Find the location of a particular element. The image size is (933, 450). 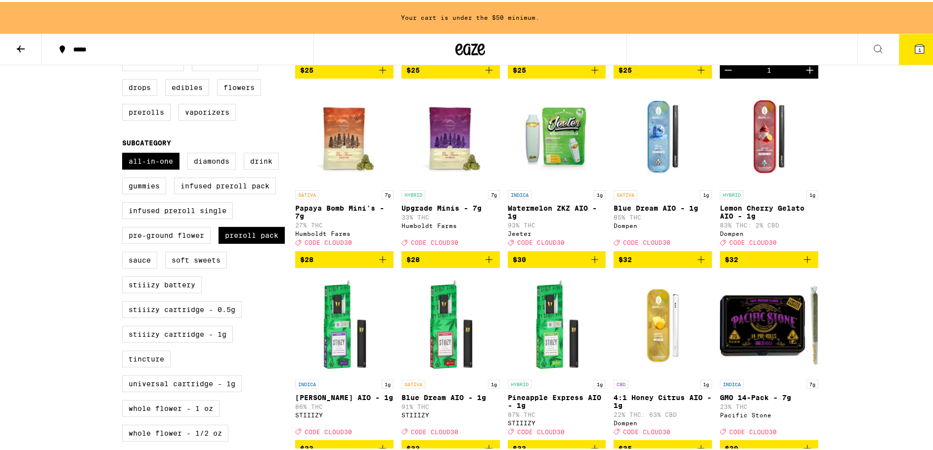

img: STIIIZY - King Louis XIII AIO - 1g is located at coordinates (344, 323).